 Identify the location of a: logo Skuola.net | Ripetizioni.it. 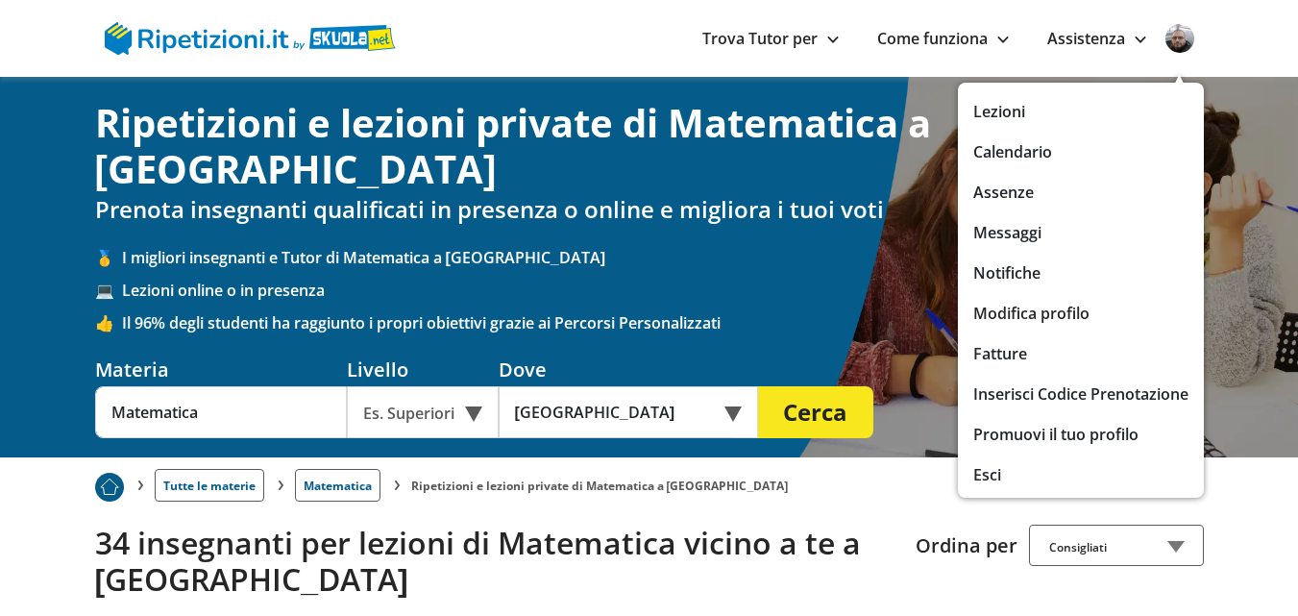
(250, 37).